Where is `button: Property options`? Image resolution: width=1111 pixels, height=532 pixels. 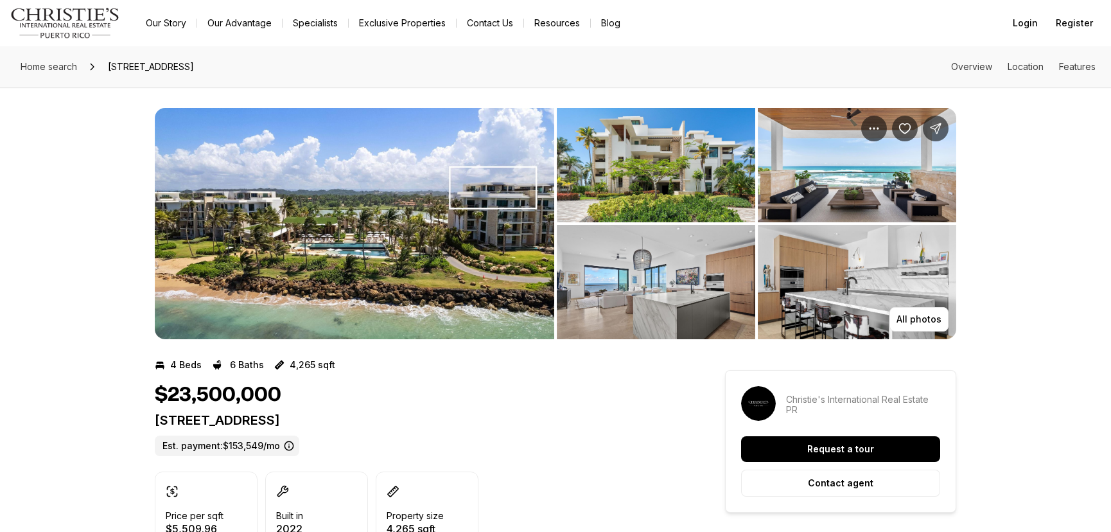
button: Property options is located at coordinates (874, 128).